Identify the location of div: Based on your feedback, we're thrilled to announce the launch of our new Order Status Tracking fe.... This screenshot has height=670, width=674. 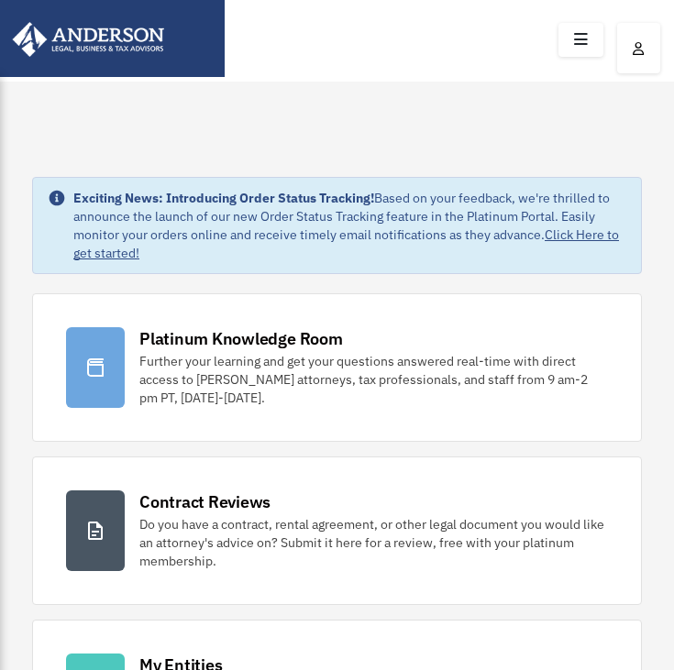
(349, 225).